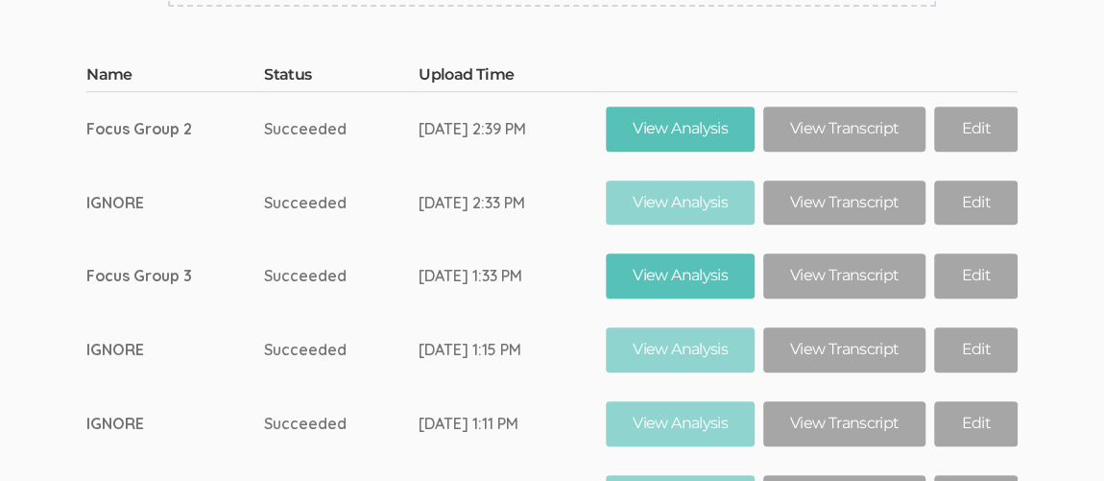  What do you see at coordinates (1056, 435) in the screenshot?
I see `div: Chat Widget` at bounding box center [1056, 435].